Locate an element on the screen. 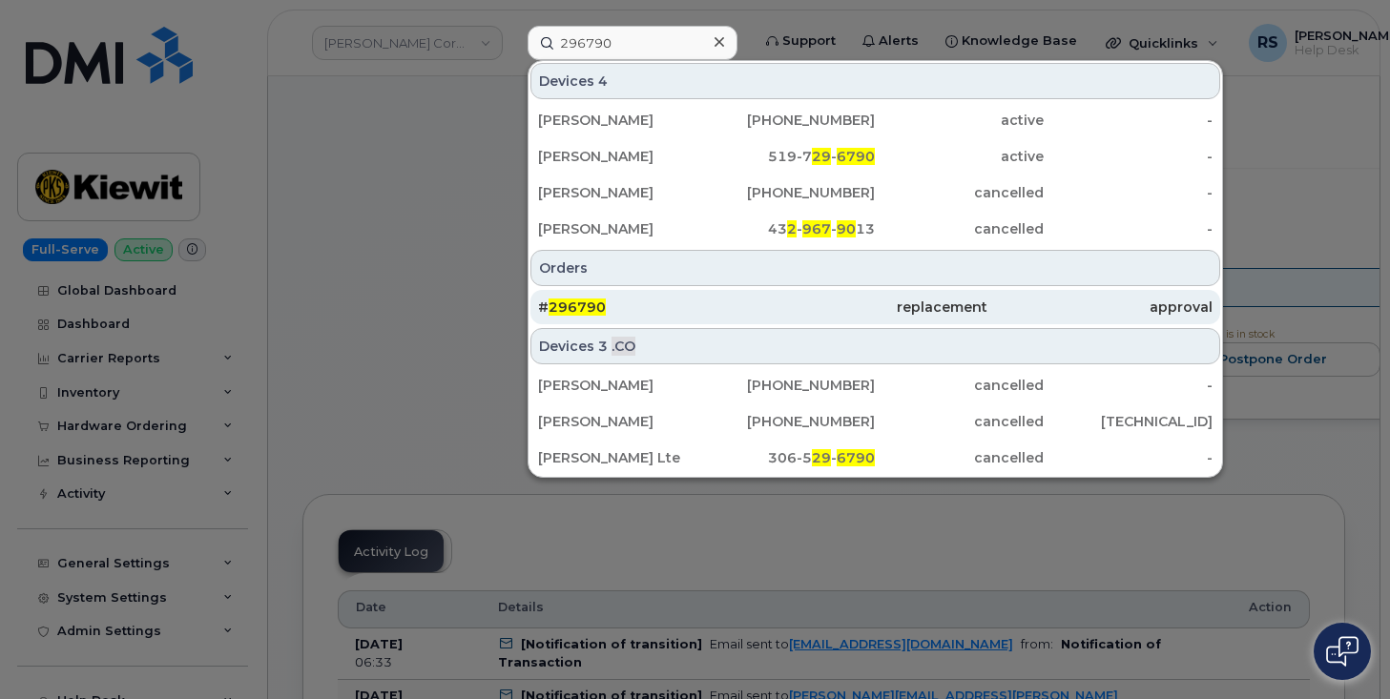  div: 519-7 - is located at coordinates (791, 156).